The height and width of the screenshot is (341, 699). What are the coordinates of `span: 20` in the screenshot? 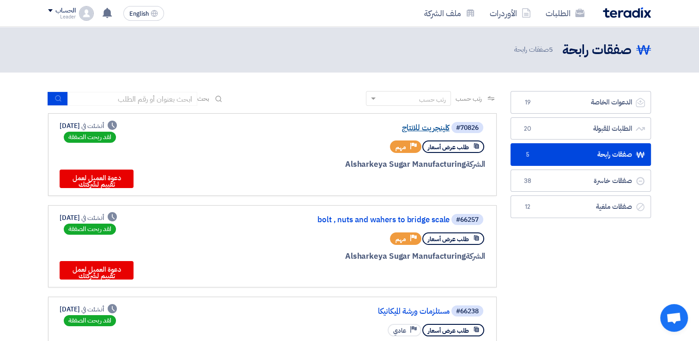 It's located at (528, 129).